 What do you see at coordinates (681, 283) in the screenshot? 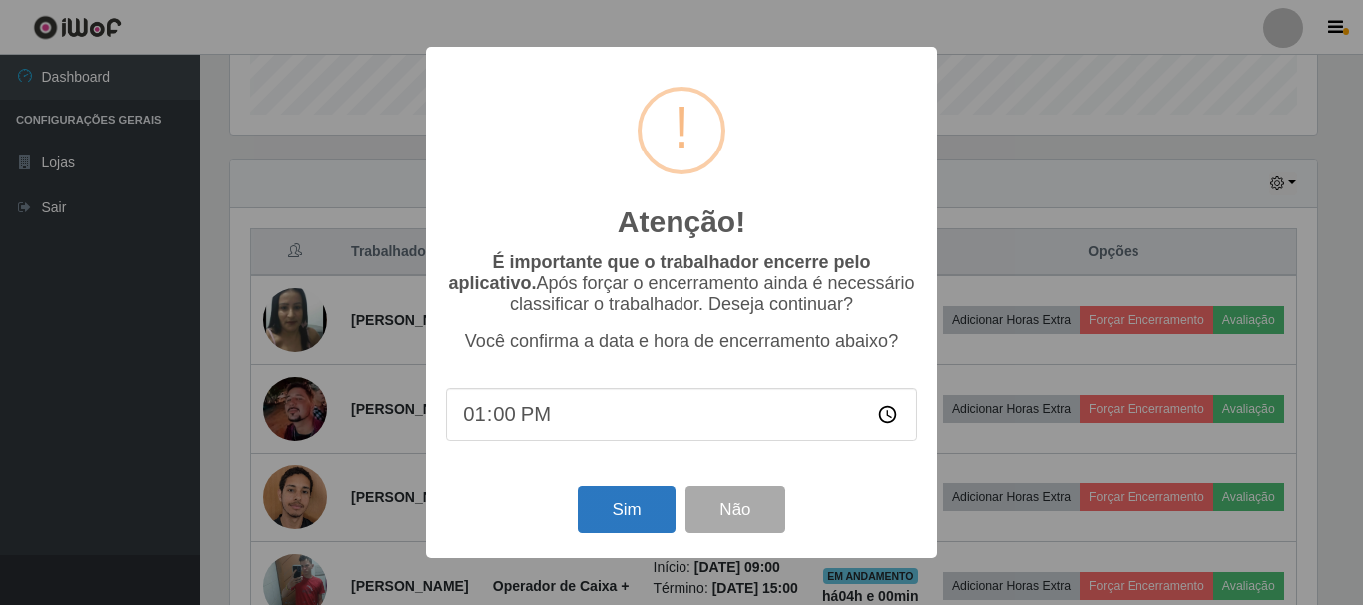
I see `p: Após forçar o encerramento ainda é necessário classificar o trabalhador. Deseja continuar?` at bounding box center [681, 283].